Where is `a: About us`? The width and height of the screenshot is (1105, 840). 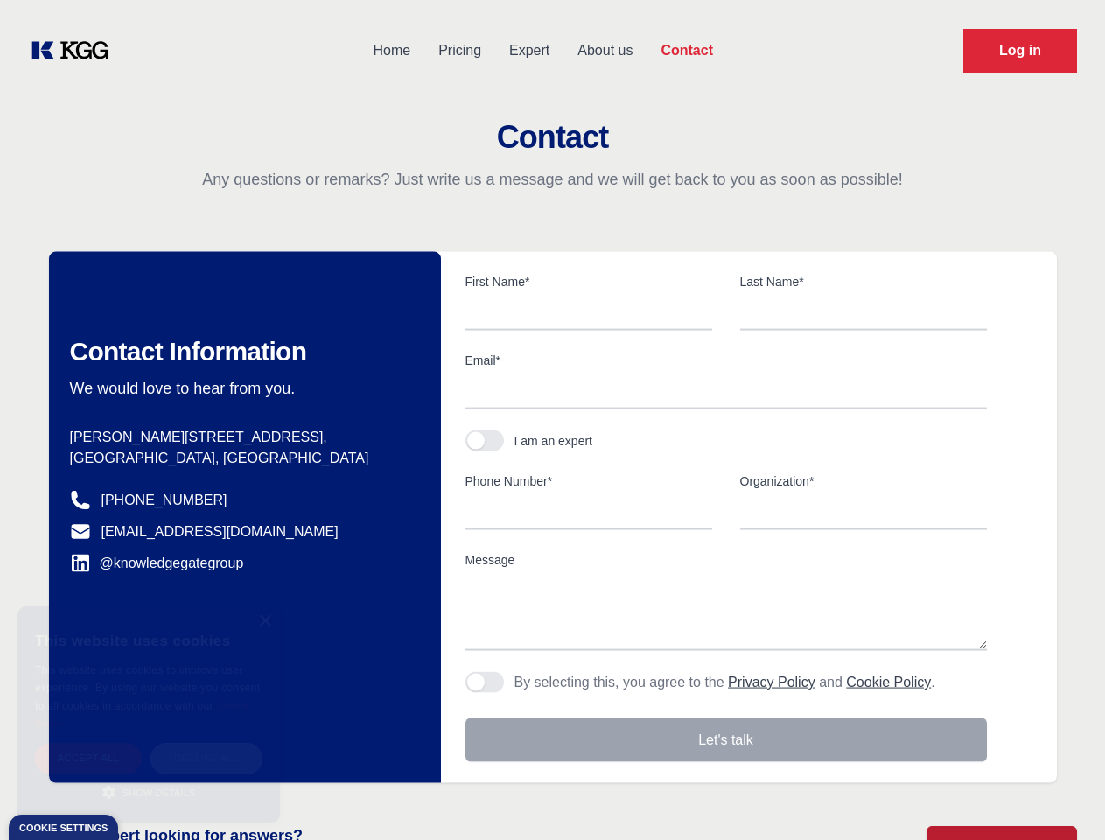
a: About us is located at coordinates (605, 51).